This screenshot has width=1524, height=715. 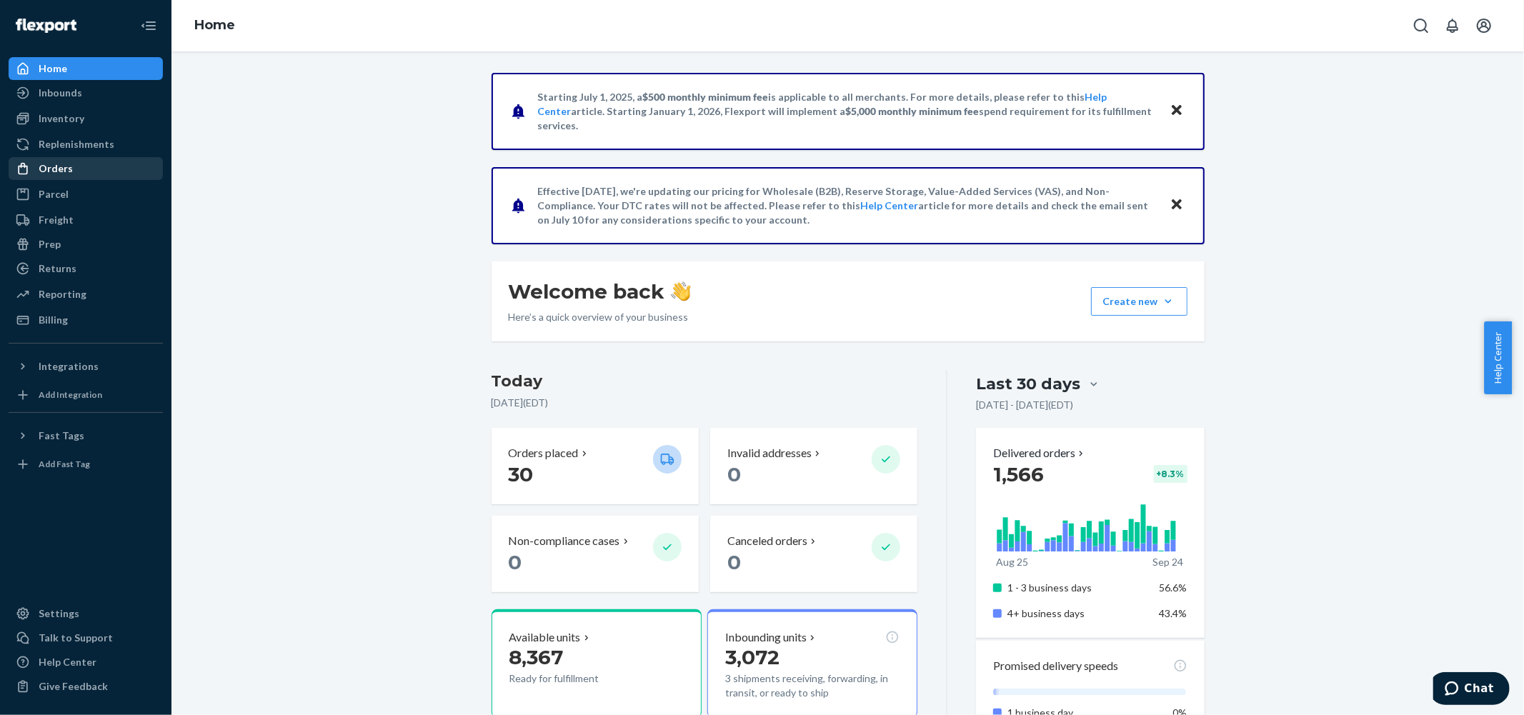 What do you see at coordinates (86, 320) in the screenshot?
I see `a: Billing` at bounding box center [86, 320].